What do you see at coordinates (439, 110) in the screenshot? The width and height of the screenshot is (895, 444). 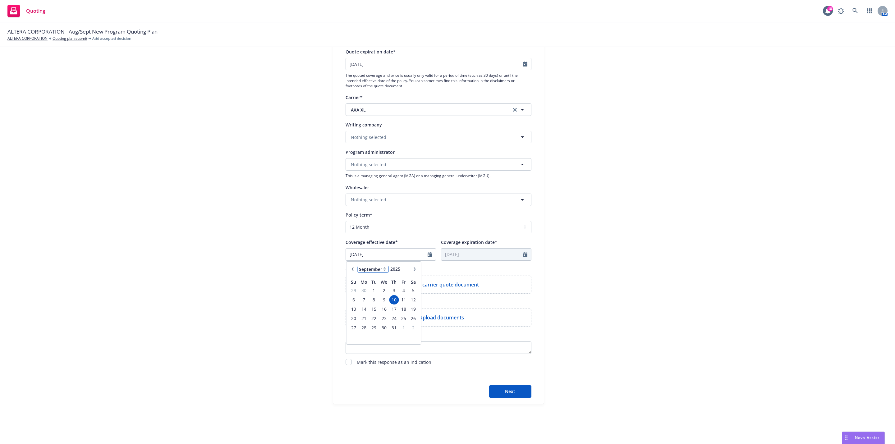 I see `button: AXA XLclear selection` at bounding box center [439, 110].